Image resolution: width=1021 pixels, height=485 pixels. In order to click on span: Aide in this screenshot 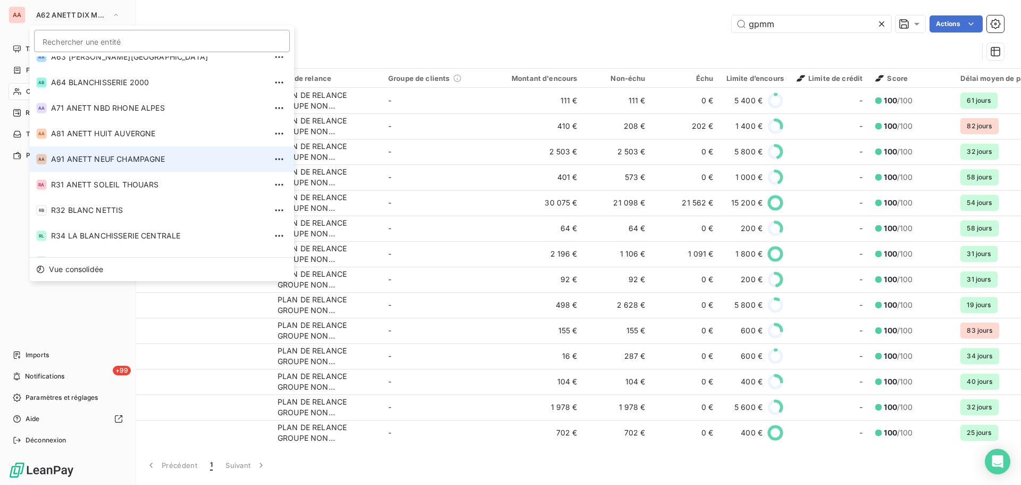, I will do `click(32, 419)`.